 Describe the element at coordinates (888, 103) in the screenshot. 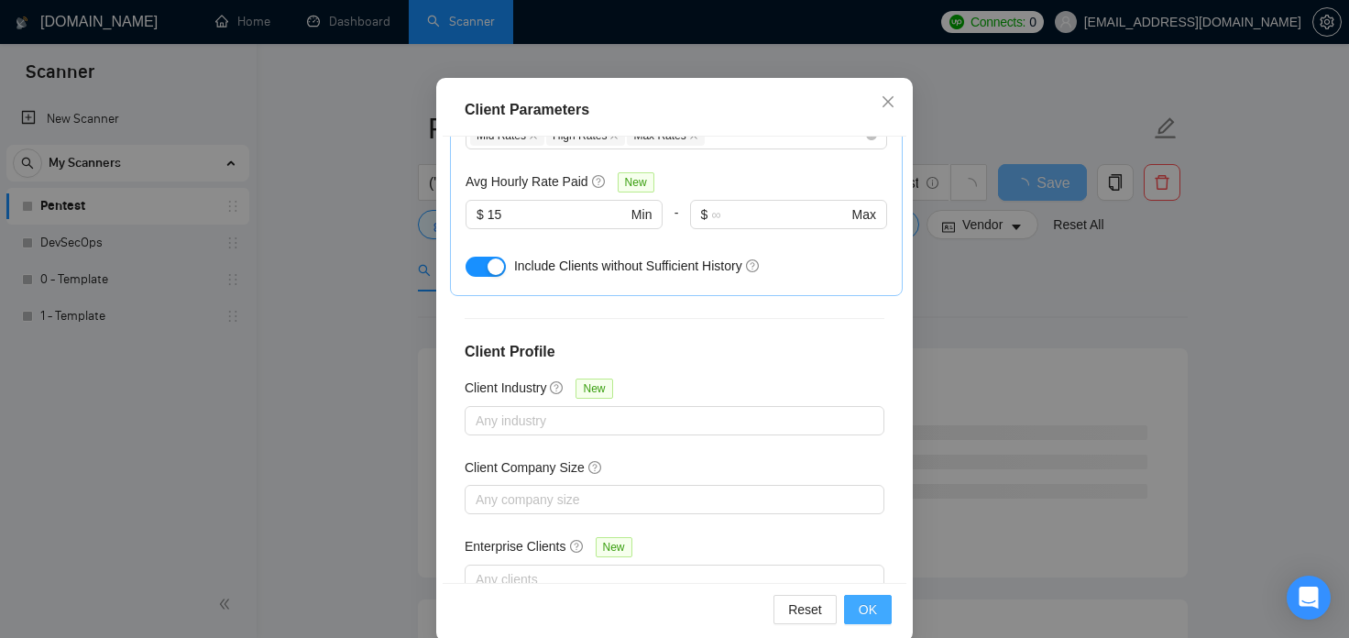

I see `button: Close` at that location.